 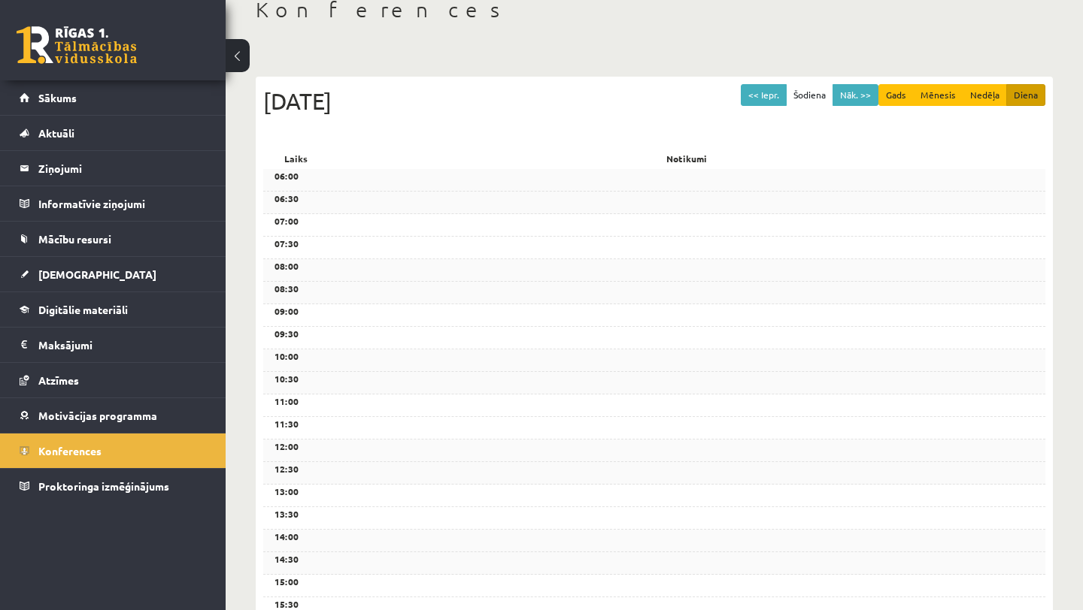 I want to click on b: 08:00, so click(x=286, y=266).